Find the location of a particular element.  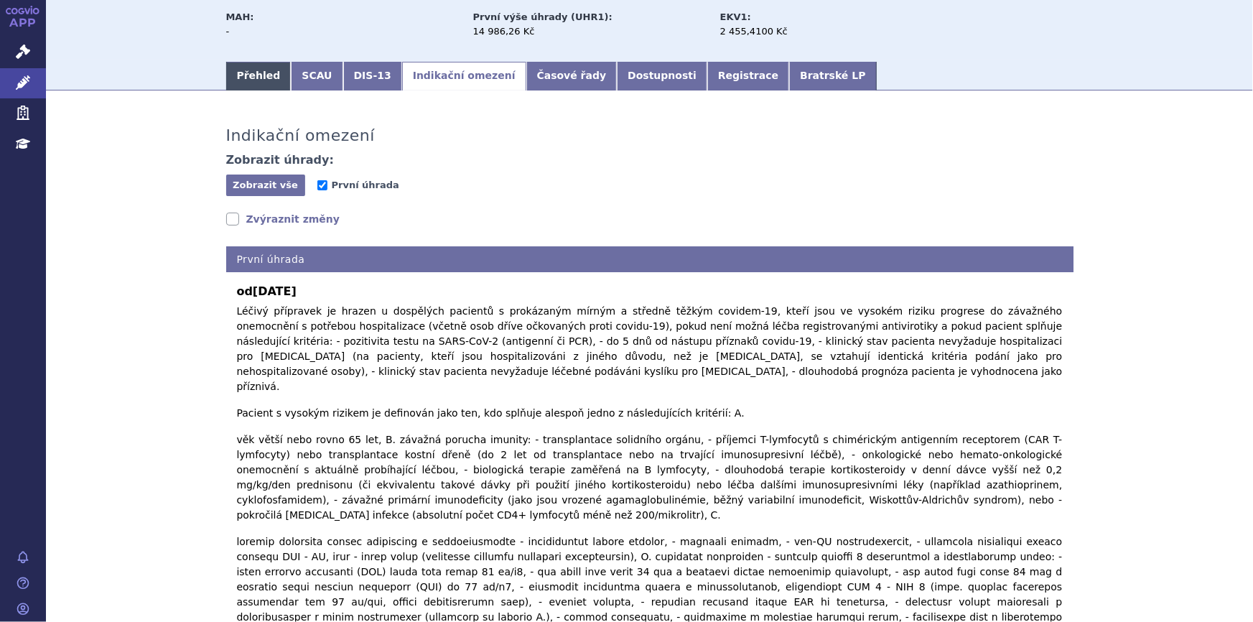

a: DIS-13 is located at coordinates (373, 76).